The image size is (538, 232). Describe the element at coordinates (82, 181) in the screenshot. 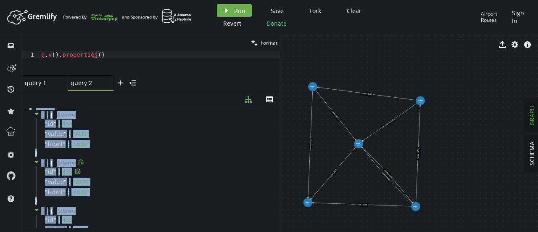

I see `span: " DFW "` at that location.